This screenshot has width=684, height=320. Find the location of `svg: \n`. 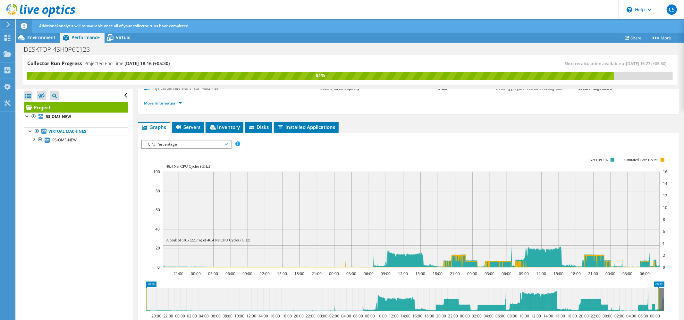

svg: \n is located at coordinates (629, 10).